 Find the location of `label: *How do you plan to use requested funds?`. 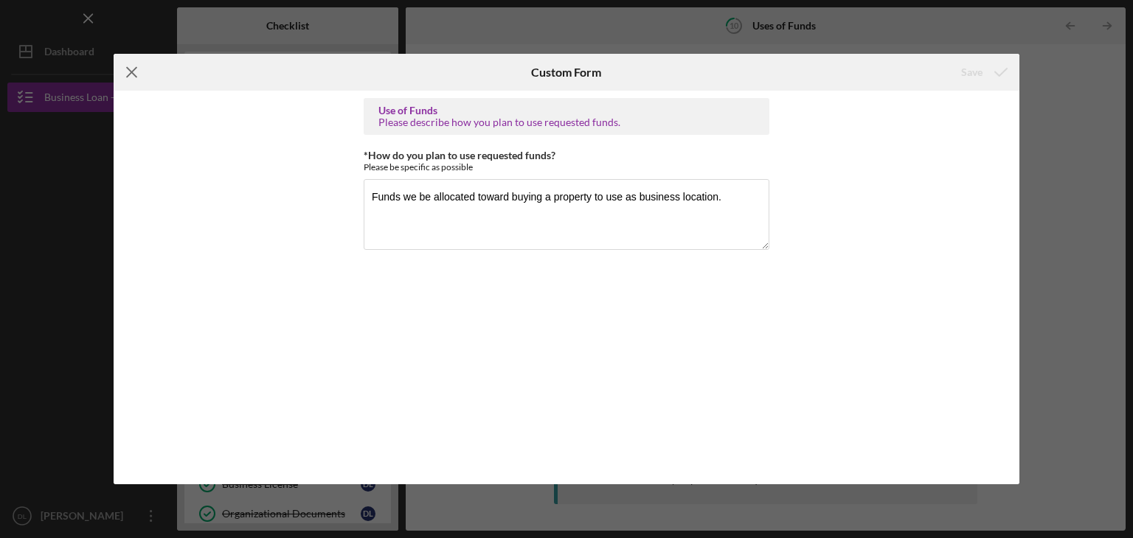

label: *How do you plan to use requested funds? is located at coordinates (459, 155).